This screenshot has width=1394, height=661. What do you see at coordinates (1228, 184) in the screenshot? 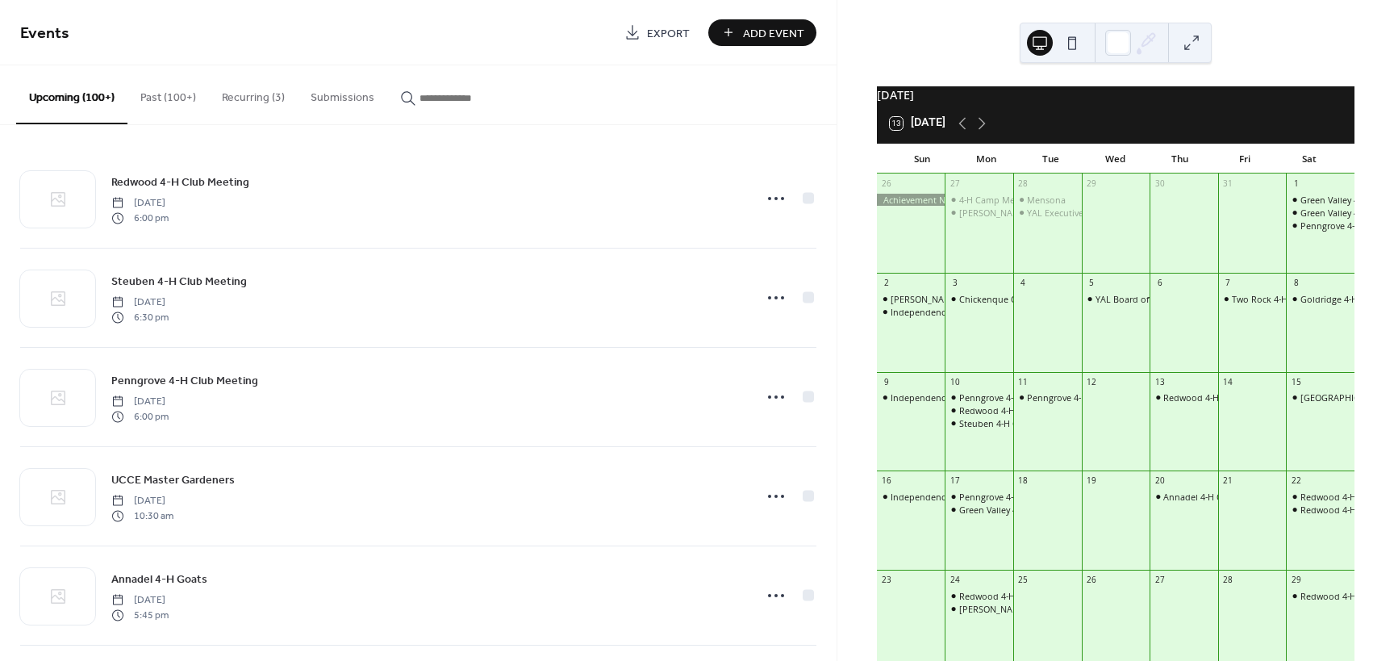
I see `div: 31` at bounding box center [1228, 184].